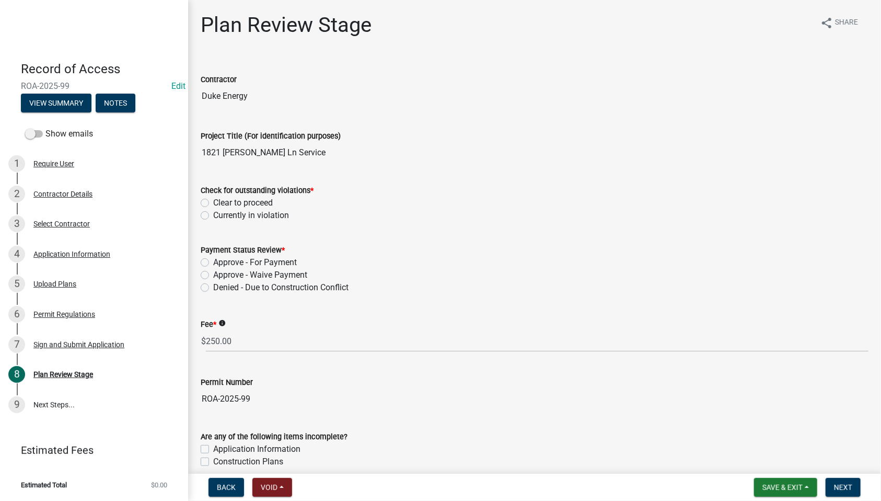  I want to click on div: 6, so click(17, 314).